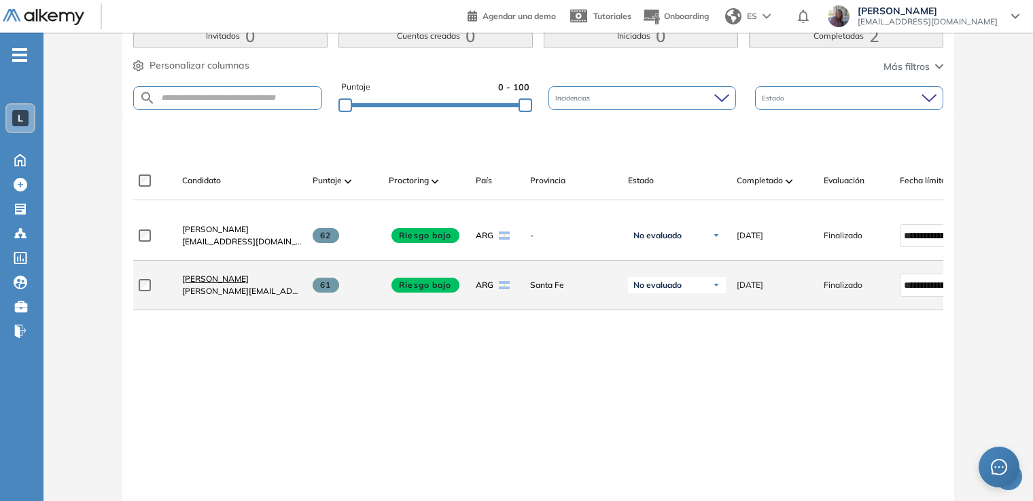 The height and width of the screenshot is (501, 1033). What do you see at coordinates (436, 36) in the screenshot?
I see `button: Cuentas creadas0` at bounding box center [436, 36].